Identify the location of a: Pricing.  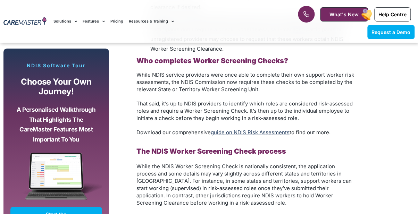
(117, 21).